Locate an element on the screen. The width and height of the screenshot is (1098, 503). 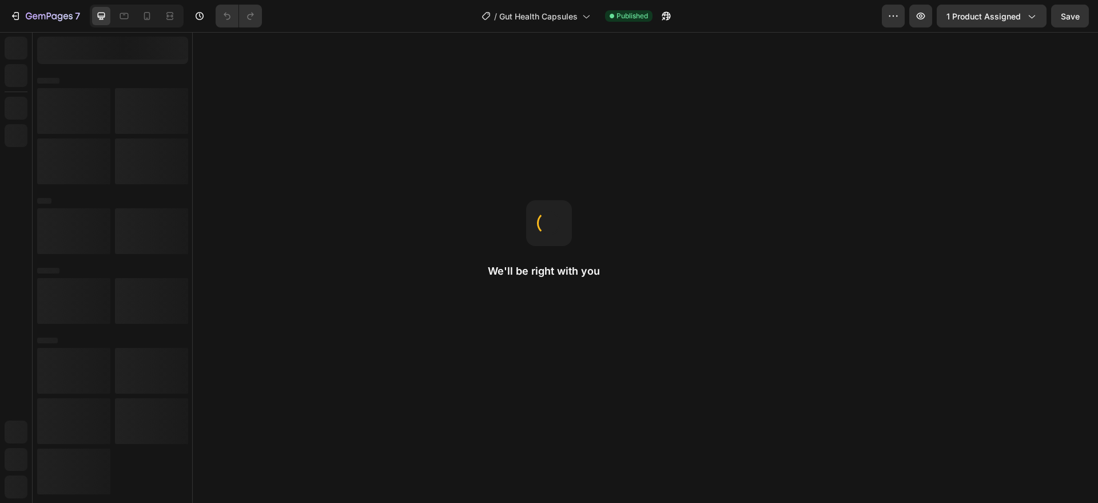
div: Undo/Redo is located at coordinates (239, 16).